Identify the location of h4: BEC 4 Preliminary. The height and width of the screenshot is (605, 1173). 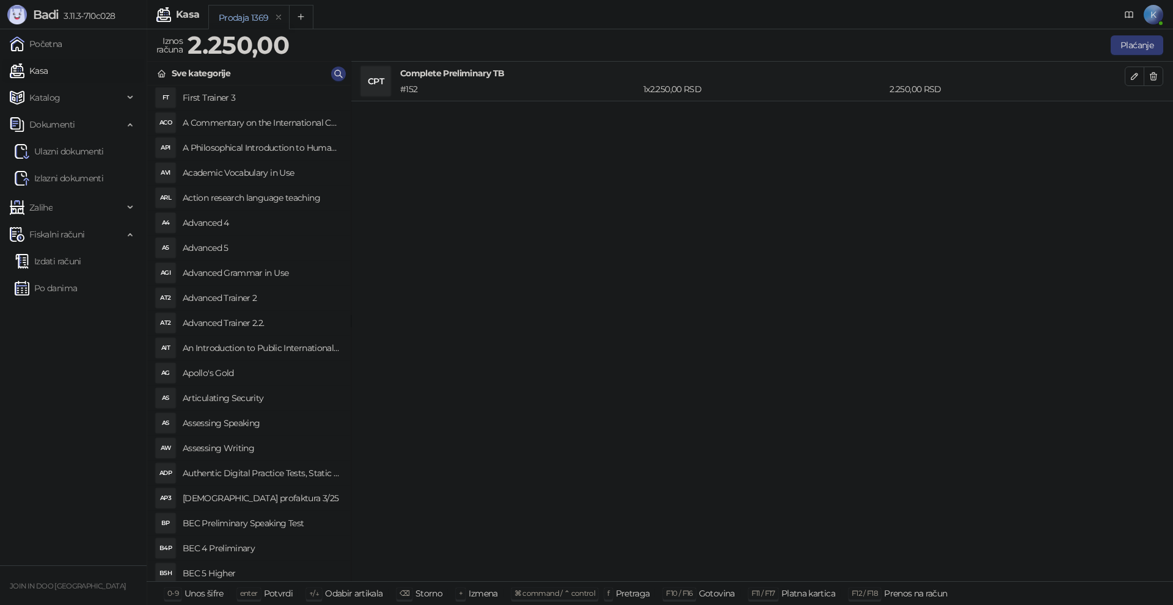
(261, 548).